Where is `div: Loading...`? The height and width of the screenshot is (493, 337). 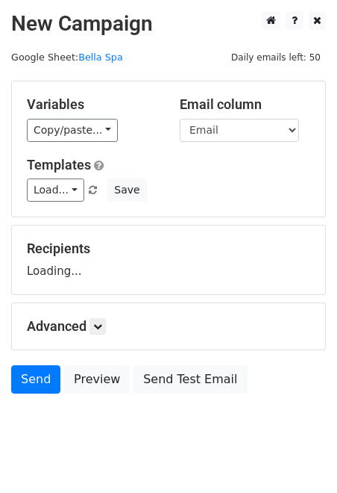 div: Loading... is located at coordinates (169, 260).